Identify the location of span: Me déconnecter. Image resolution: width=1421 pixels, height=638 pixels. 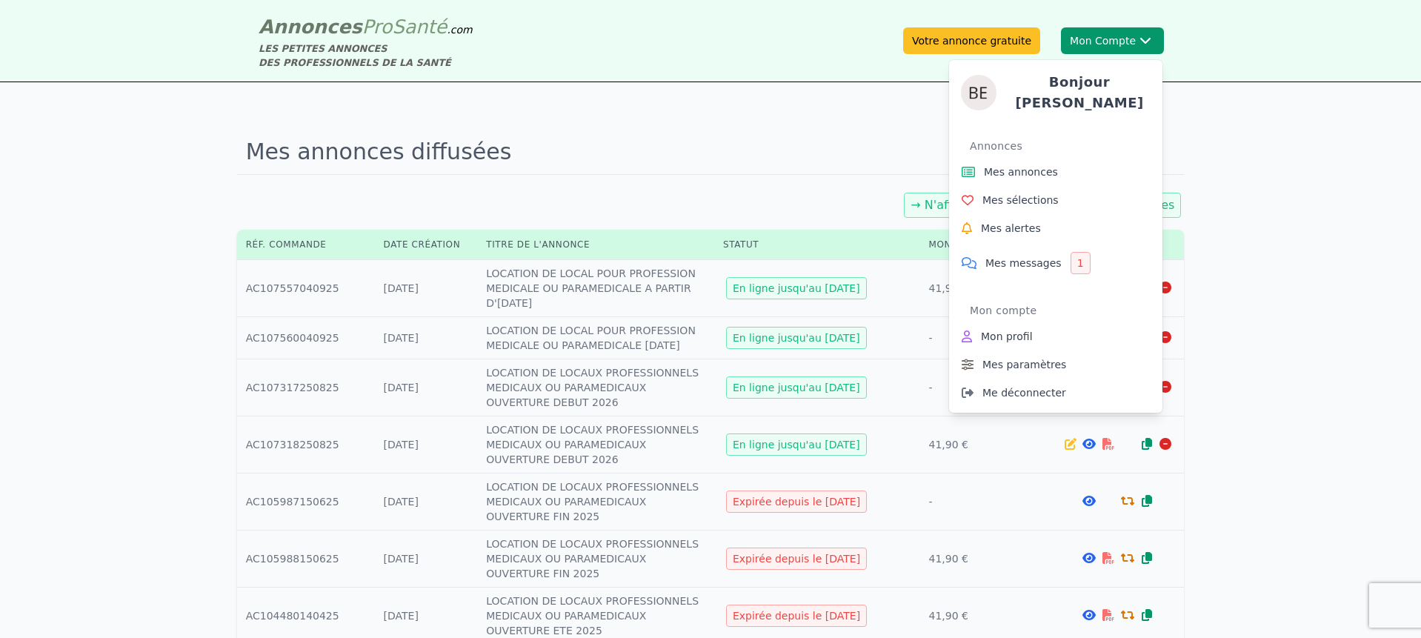
(1024, 393).